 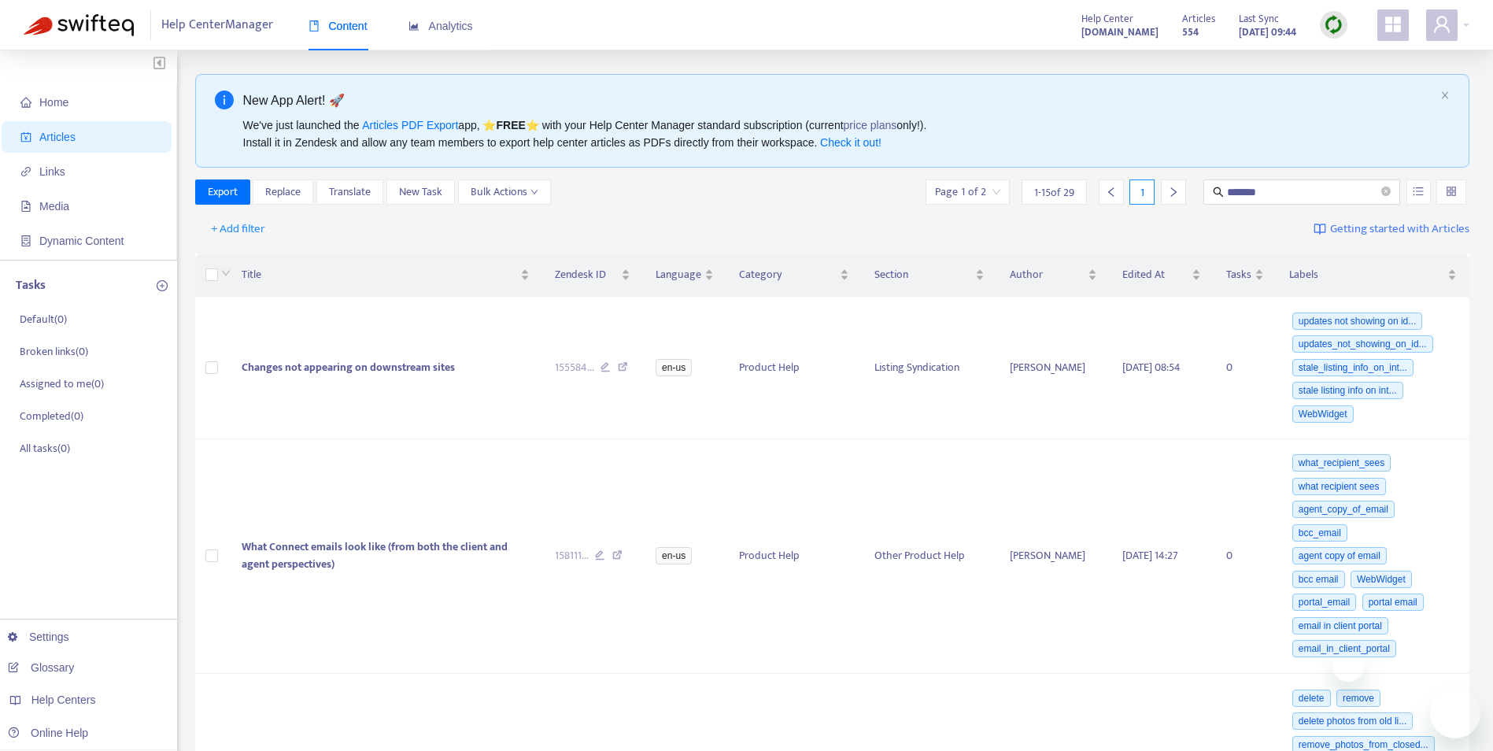 I want to click on a: Settings, so click(x=39, y=637).